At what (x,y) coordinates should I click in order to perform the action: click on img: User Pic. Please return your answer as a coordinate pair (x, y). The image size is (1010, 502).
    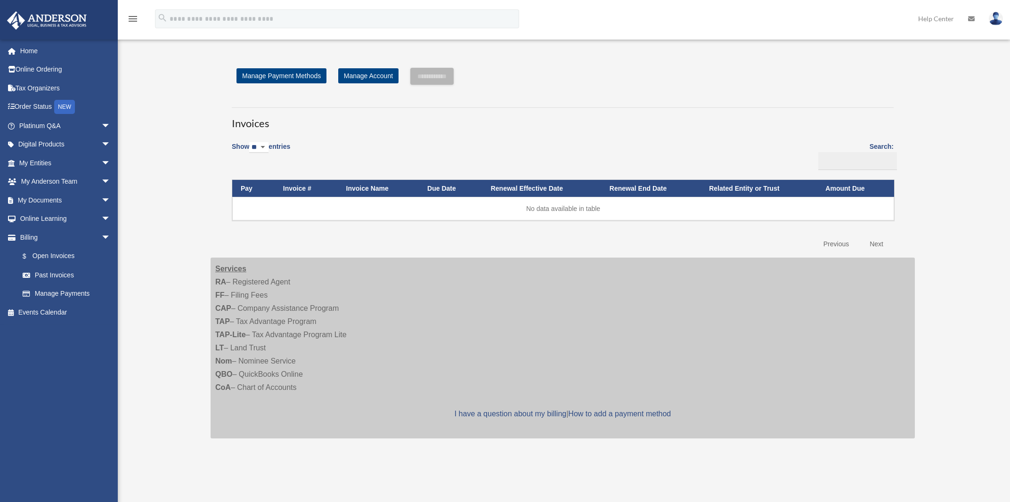
    Looking at the image, I should click on (996, 18).